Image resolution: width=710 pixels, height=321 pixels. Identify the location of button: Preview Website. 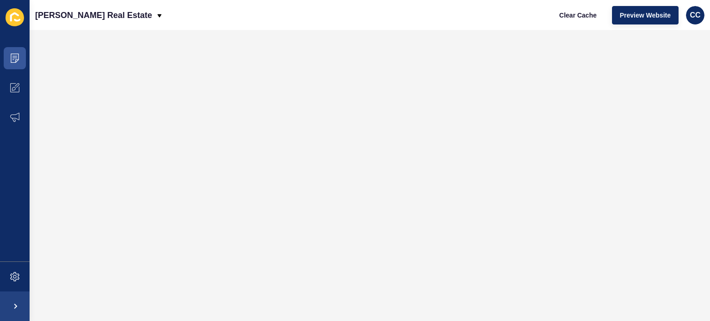
(646, 15).